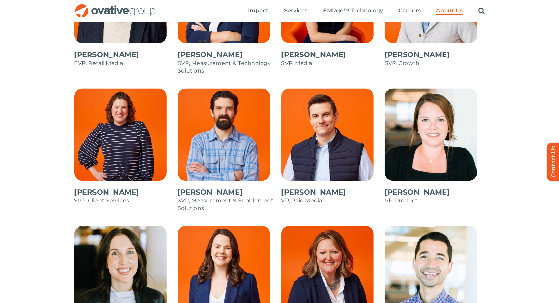 This screenshot has width=559, height=303. What do you see at coordinates (410, 11) in the screenshot?
I see `a: Careers` at bounding box center [410, 11].